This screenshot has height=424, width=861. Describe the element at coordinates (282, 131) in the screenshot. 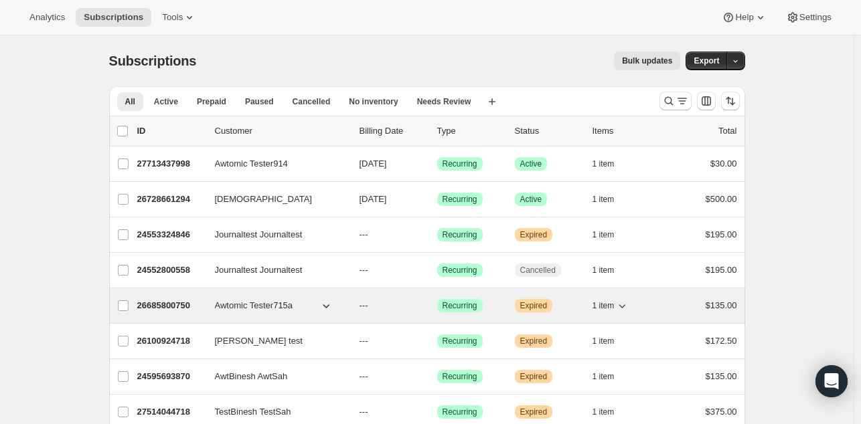

I see `p: Customer` at that location.